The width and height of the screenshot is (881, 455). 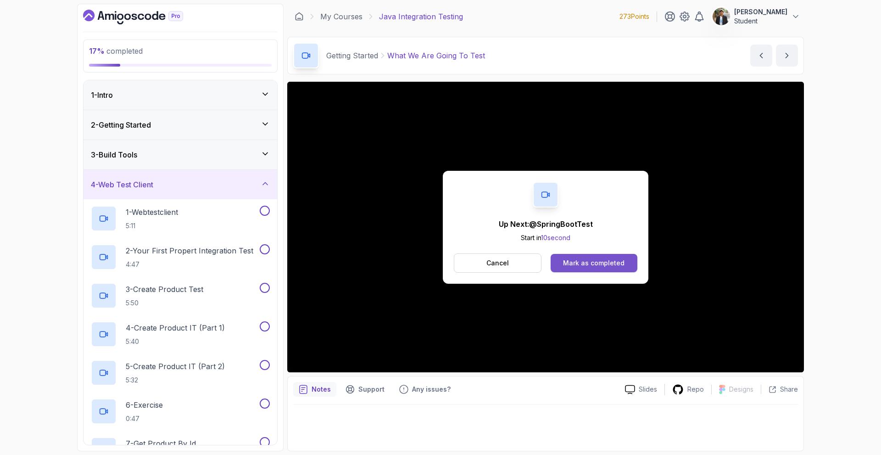 What do you see at coordinates (175, 380) in the screenshot?
I see `p: 5:32` at bounding box center [175, 380].